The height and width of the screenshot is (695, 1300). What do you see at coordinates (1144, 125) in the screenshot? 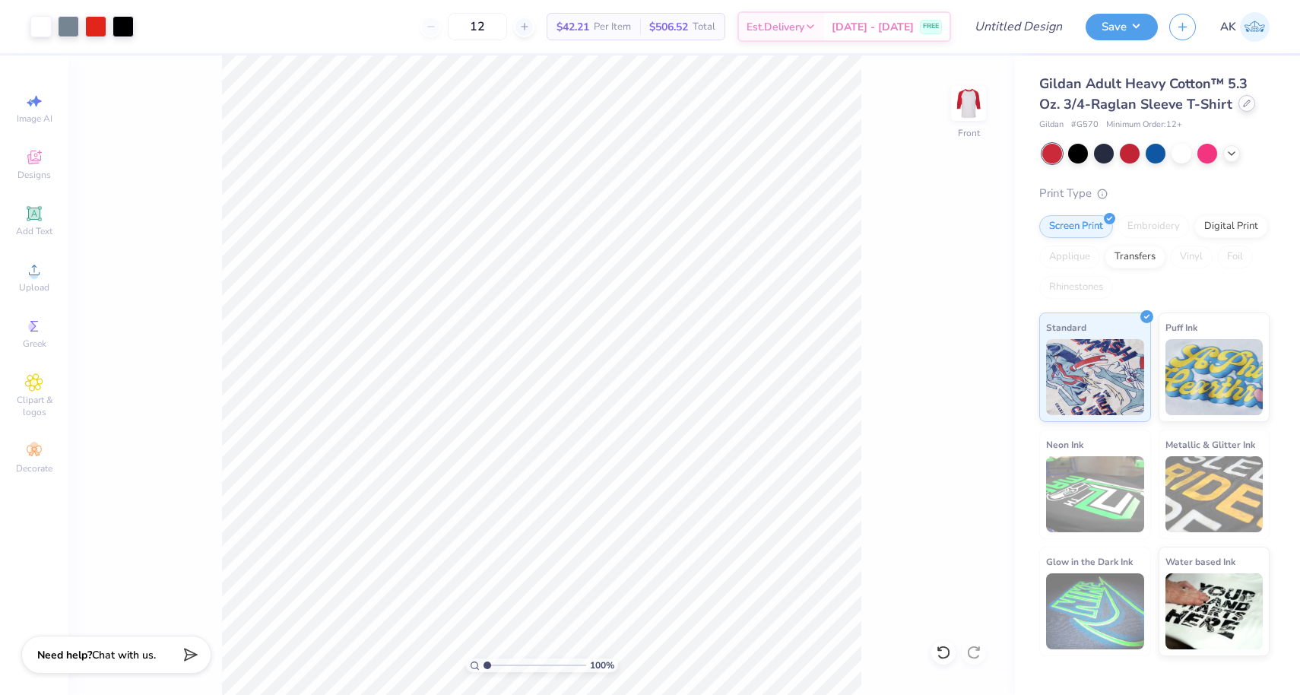
I see `span: Minimum Order: 12 +` at bounding box center [1144, 125].